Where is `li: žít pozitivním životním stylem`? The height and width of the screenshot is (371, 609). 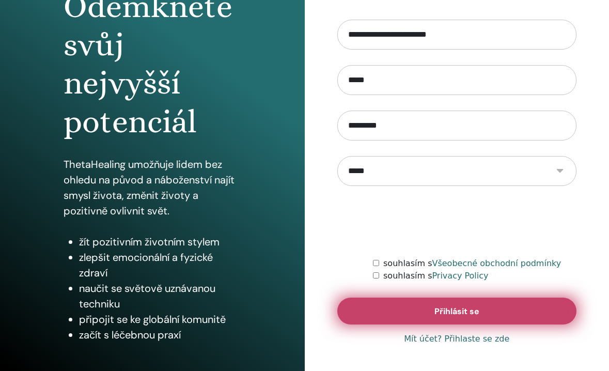
li: žít pozitivním životním stylem is located at coordinates (160, 242).